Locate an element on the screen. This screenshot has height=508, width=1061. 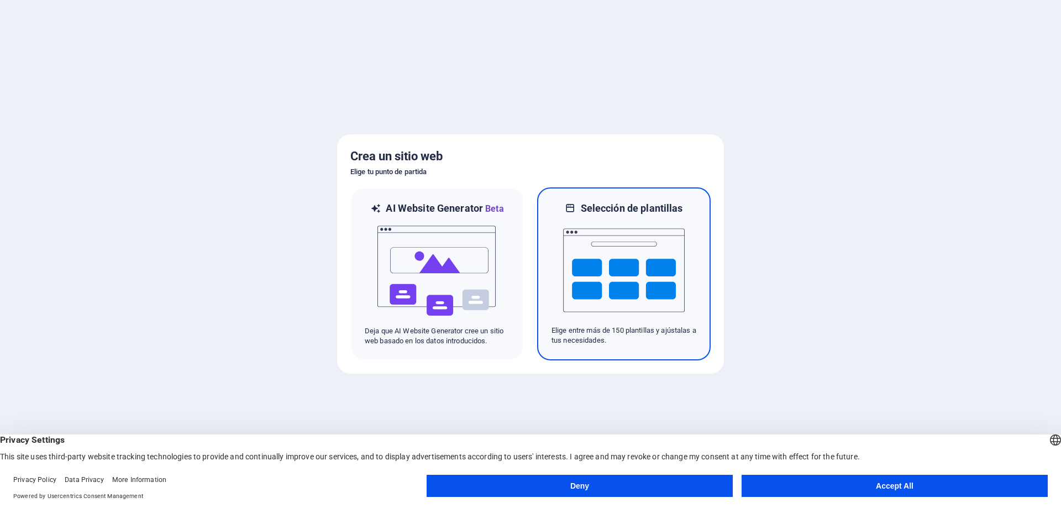
span: Beta is located at coordinates (493, 208).